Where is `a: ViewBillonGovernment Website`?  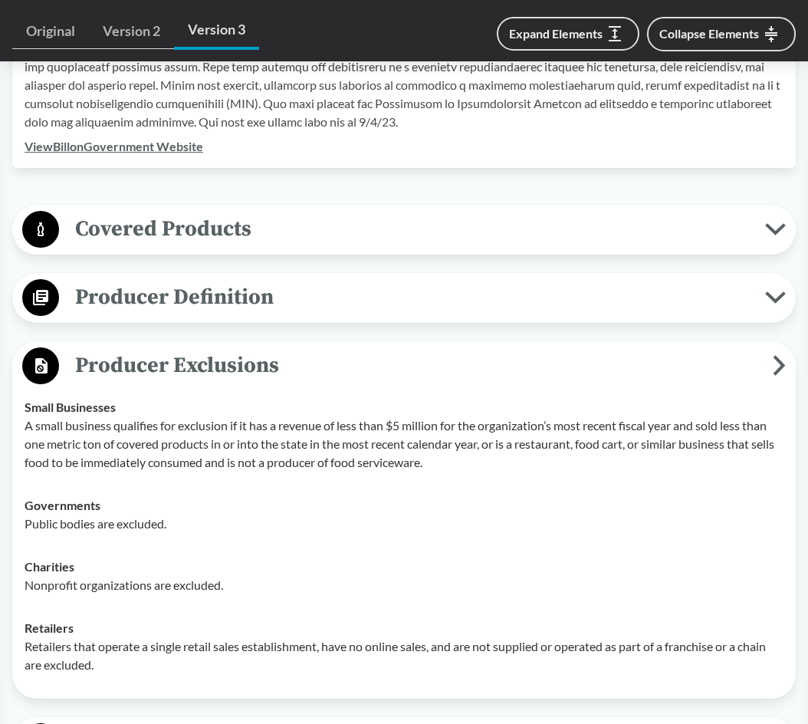
a: ViewBillonGovernment Website is located at coordinates (113, 146).